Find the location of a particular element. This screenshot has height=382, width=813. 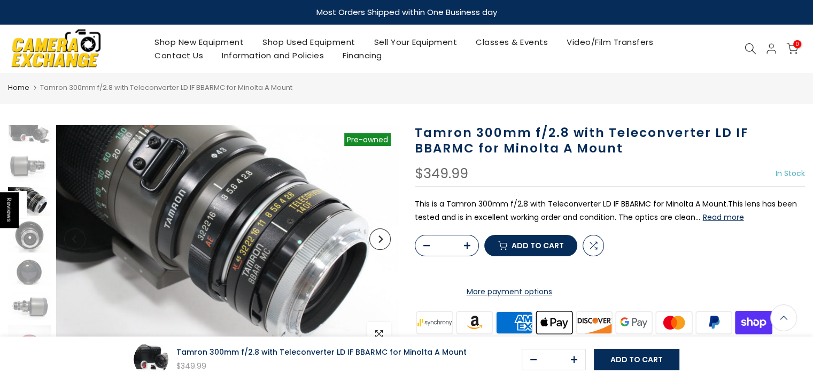

span: Tamron 300mm f/2.8 with Teleconverter LD IF BBARMC for Minolta A Mount is located at coordinates (166, 87).